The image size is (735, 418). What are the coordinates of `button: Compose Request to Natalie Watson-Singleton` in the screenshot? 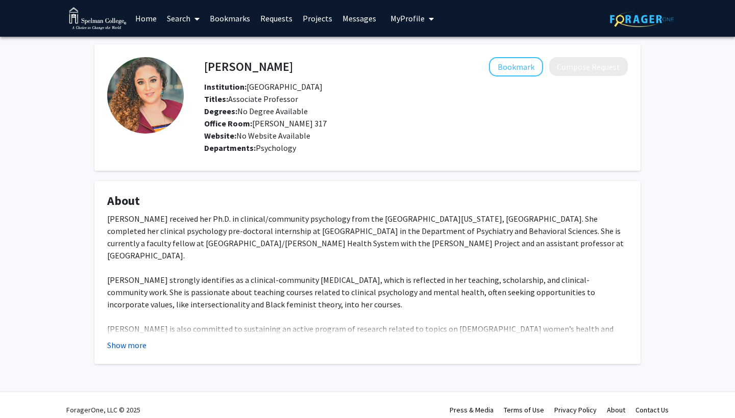 It's located at (588, 66).